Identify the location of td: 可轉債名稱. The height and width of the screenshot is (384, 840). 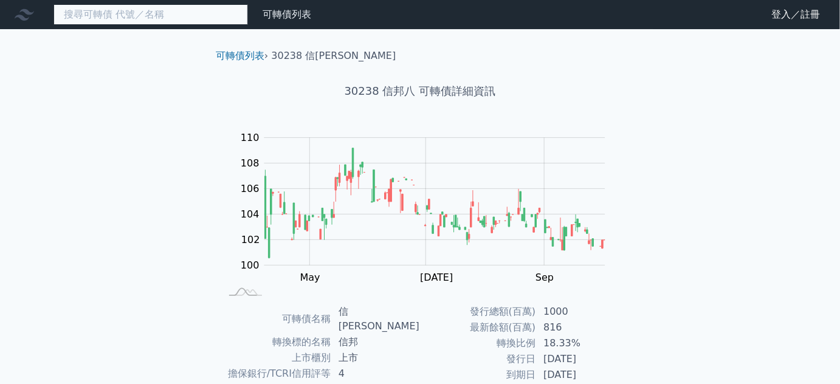
(276, 319).